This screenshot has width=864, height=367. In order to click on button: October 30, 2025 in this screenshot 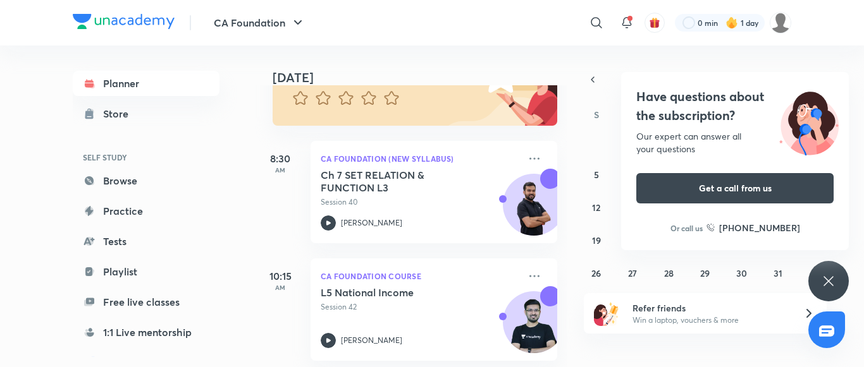, I will do `click(741, 273)`.